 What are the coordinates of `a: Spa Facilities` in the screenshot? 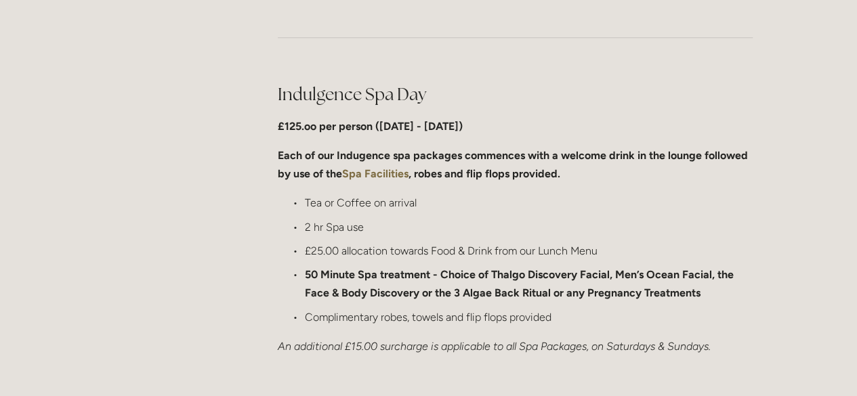 It's located at (375, 173).